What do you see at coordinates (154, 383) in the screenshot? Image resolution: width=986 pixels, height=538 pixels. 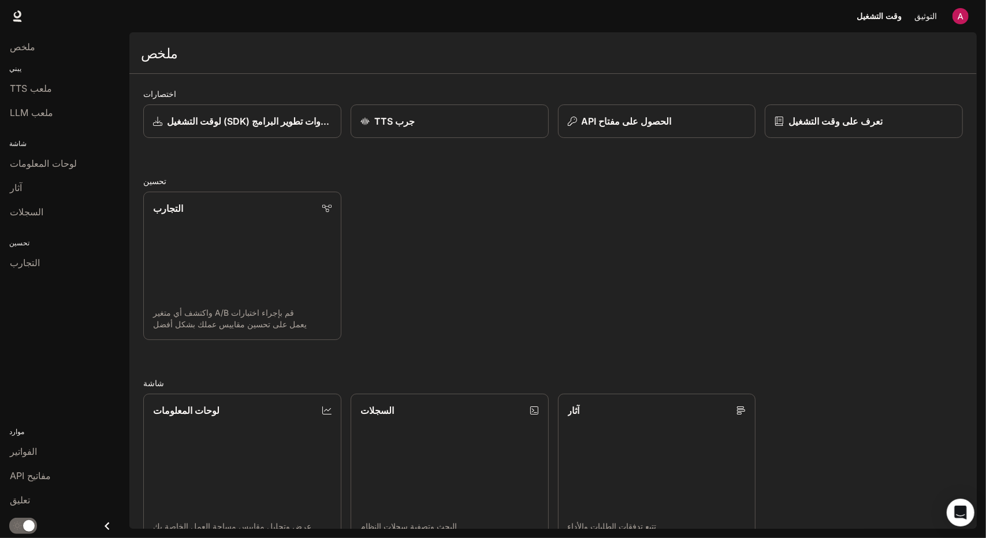 I see `font: شاشة` at bounding box center [154, 383].